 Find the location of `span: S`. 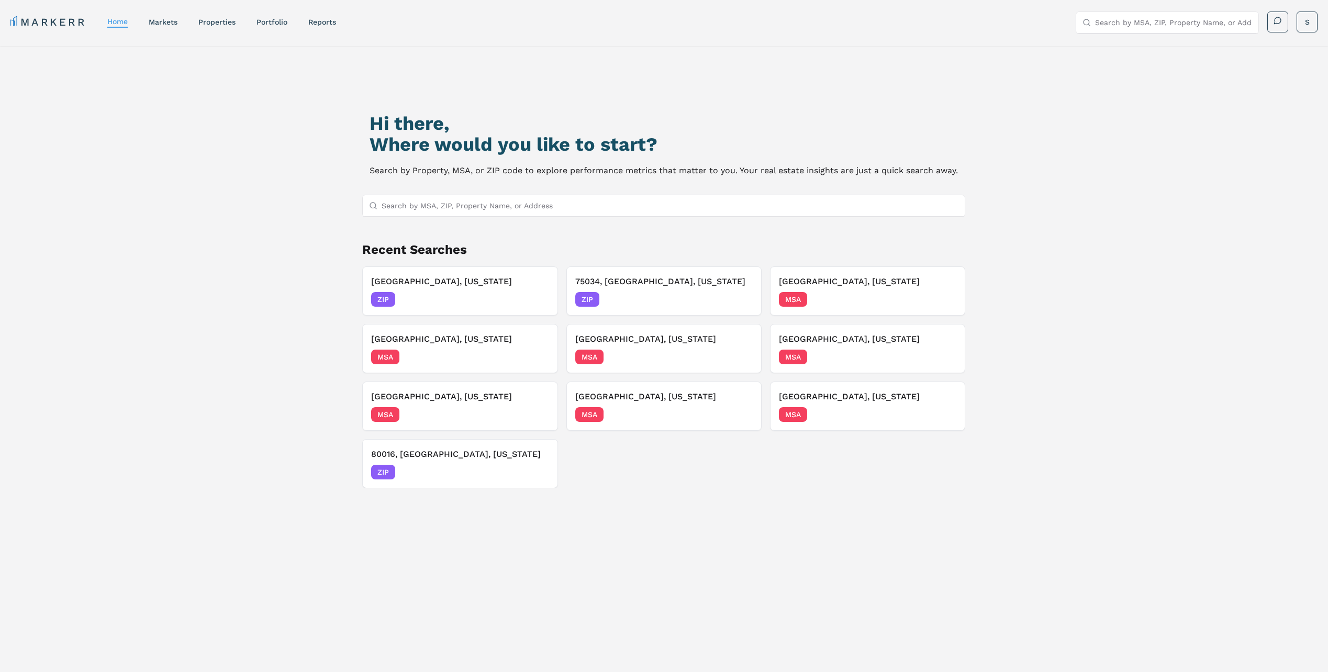

span: S is located at coordinates (1307, 22).